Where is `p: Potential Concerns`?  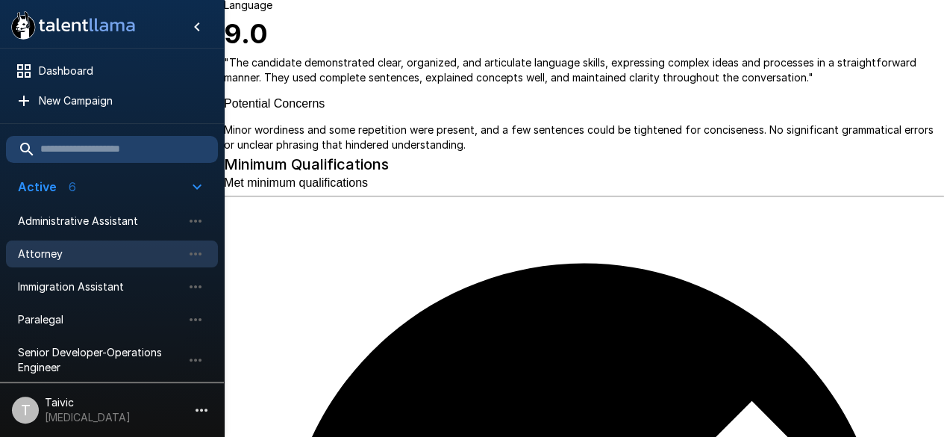
p: Potential Concerns is located at coordinates (584, 104).